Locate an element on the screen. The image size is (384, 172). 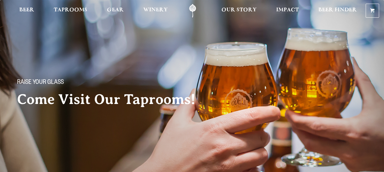
span: Impact is located at coordinates (287, 10).